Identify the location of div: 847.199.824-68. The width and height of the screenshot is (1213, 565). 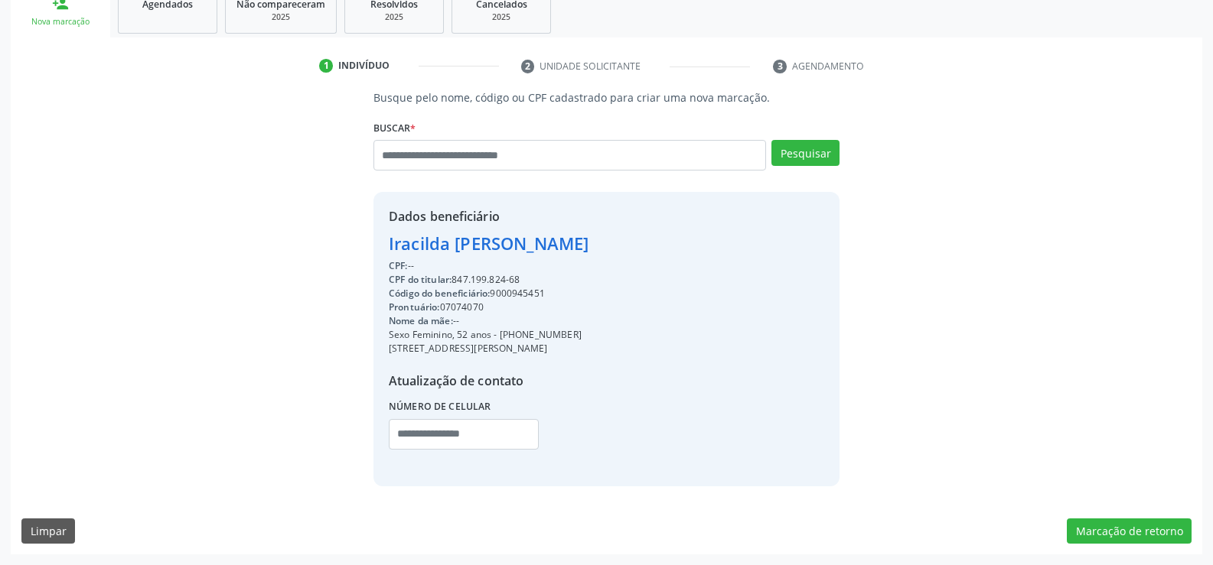
(488, 280).